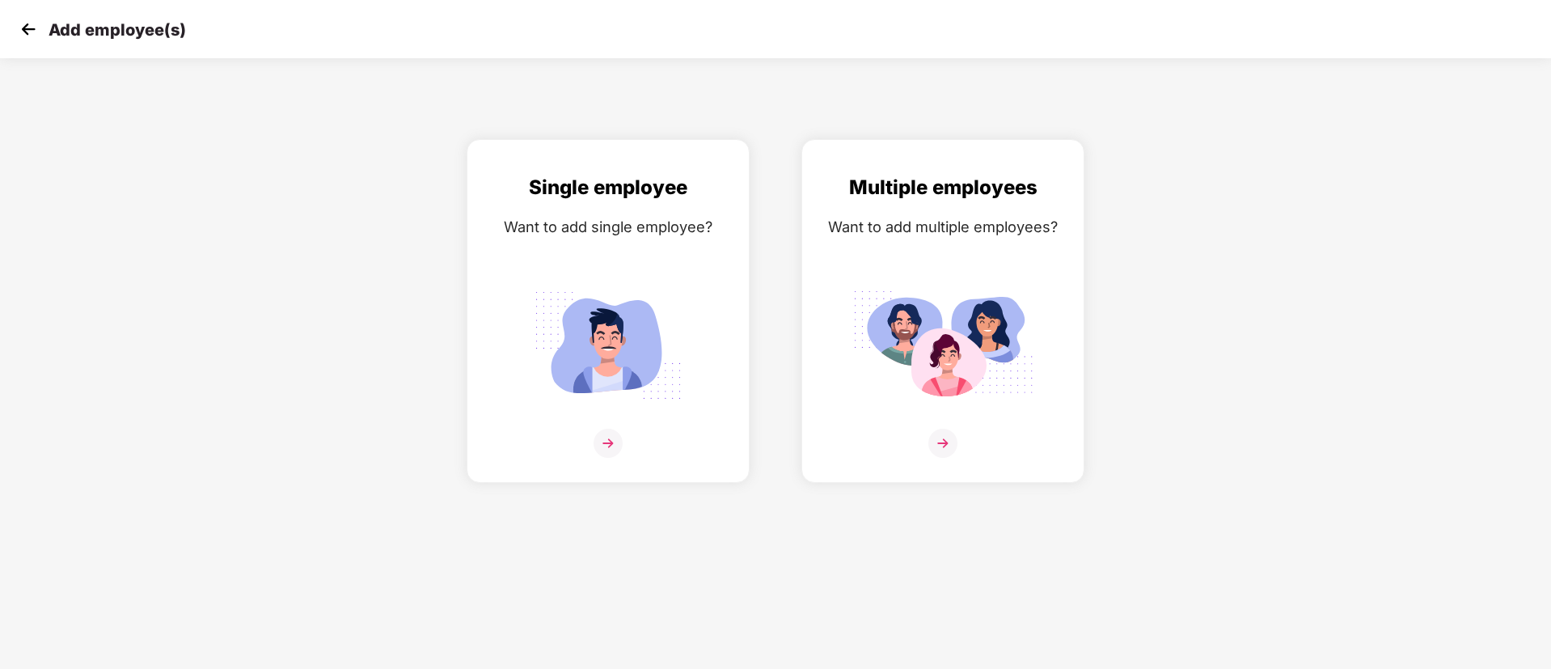 This screenshot has width=1551, height=669. Describe the element at coordinates (117, 30) in the screenshot. I see `p: Add employee(s)` at that location.